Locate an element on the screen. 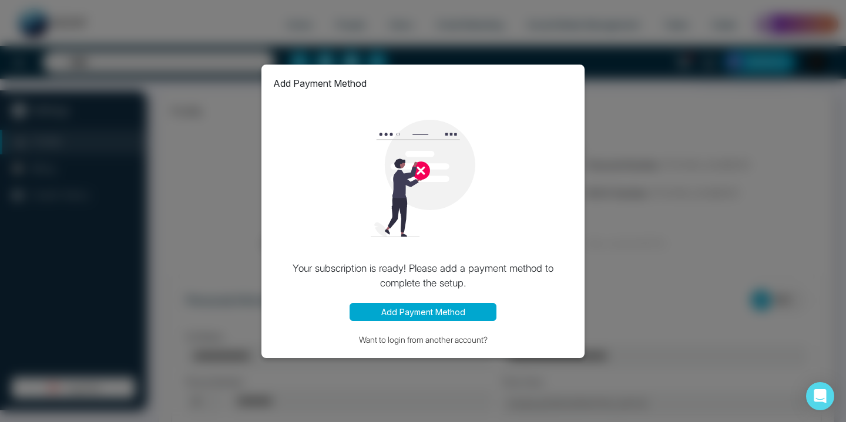 This screenshot has width=846, height=422. p: Your subscription is ready! Please add a payment method to complete the setup. is located at coordinates (423, 276).